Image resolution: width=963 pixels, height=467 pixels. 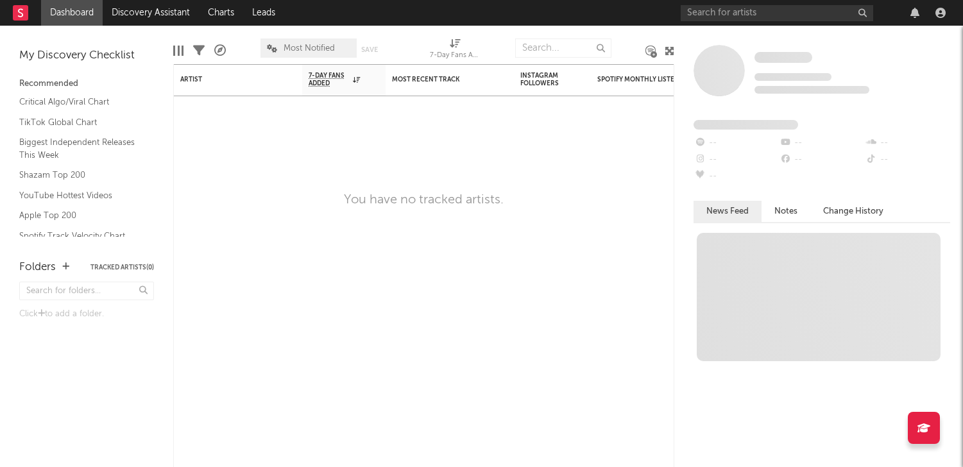 I want to click on div: Edit Columns, so click(x=178, y=51).